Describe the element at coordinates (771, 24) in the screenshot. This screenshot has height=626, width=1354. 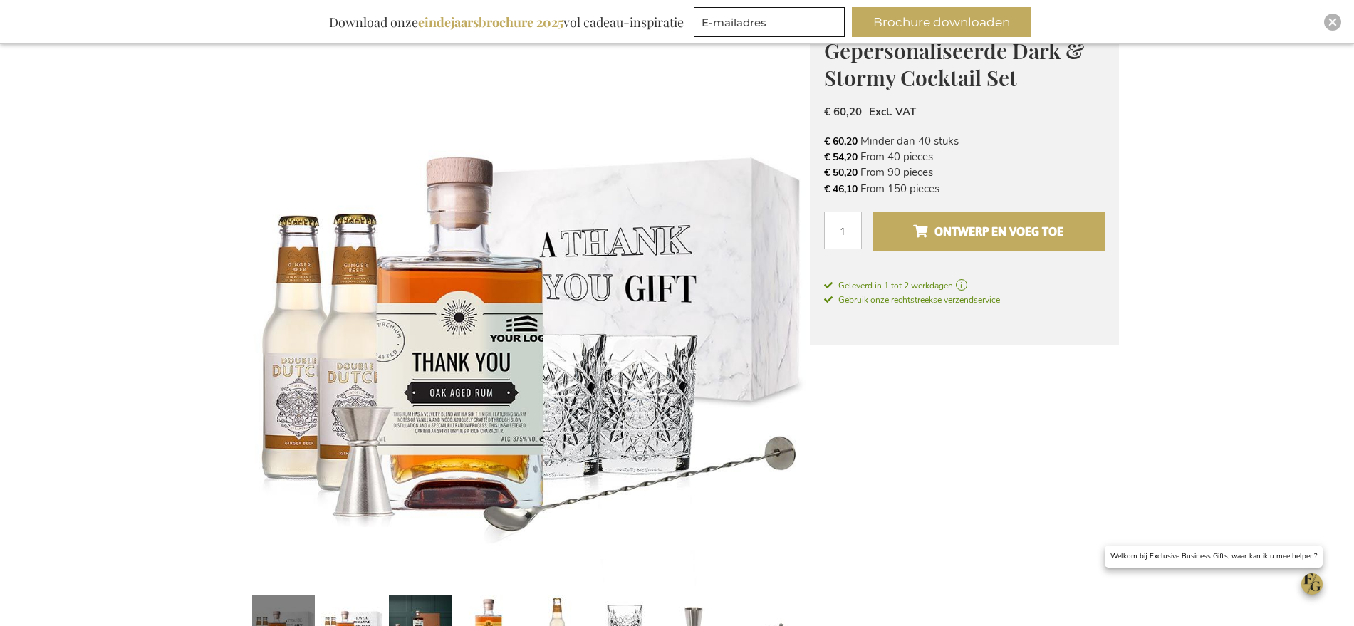
I see `form: marketing offers and promotions` at that location.